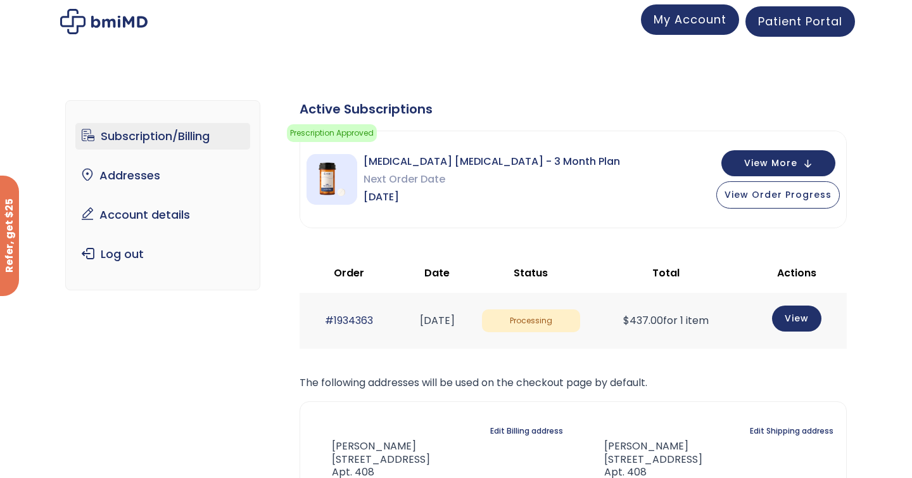 This screenshot has height=478, width=912. Describe the element at coordinates (163, 136) in the screenshot. I see `a: Subscription/Billing` at that location.